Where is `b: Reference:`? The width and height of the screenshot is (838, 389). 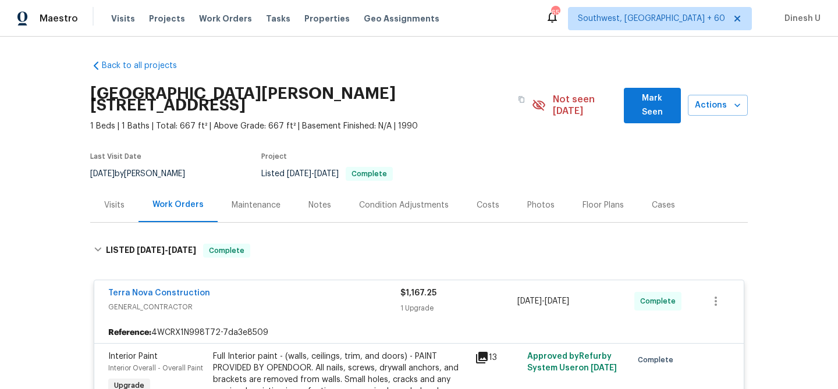
b: Reference: is located at coordinates (130, 333).